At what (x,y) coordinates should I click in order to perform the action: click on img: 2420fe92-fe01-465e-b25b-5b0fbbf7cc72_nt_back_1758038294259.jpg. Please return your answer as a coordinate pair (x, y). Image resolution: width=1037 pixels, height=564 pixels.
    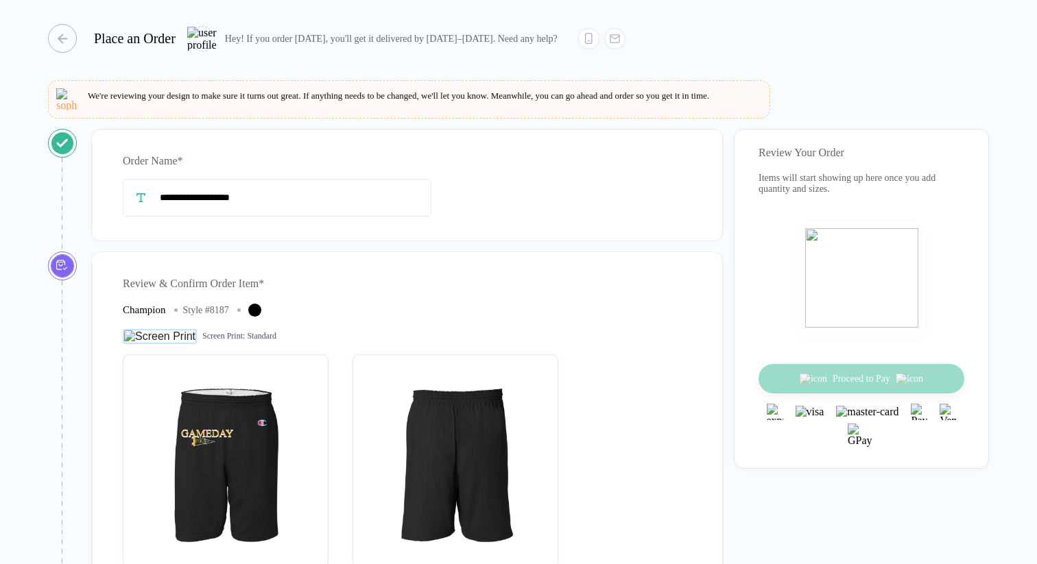
    Looking at the image, I should click on (455, 457).